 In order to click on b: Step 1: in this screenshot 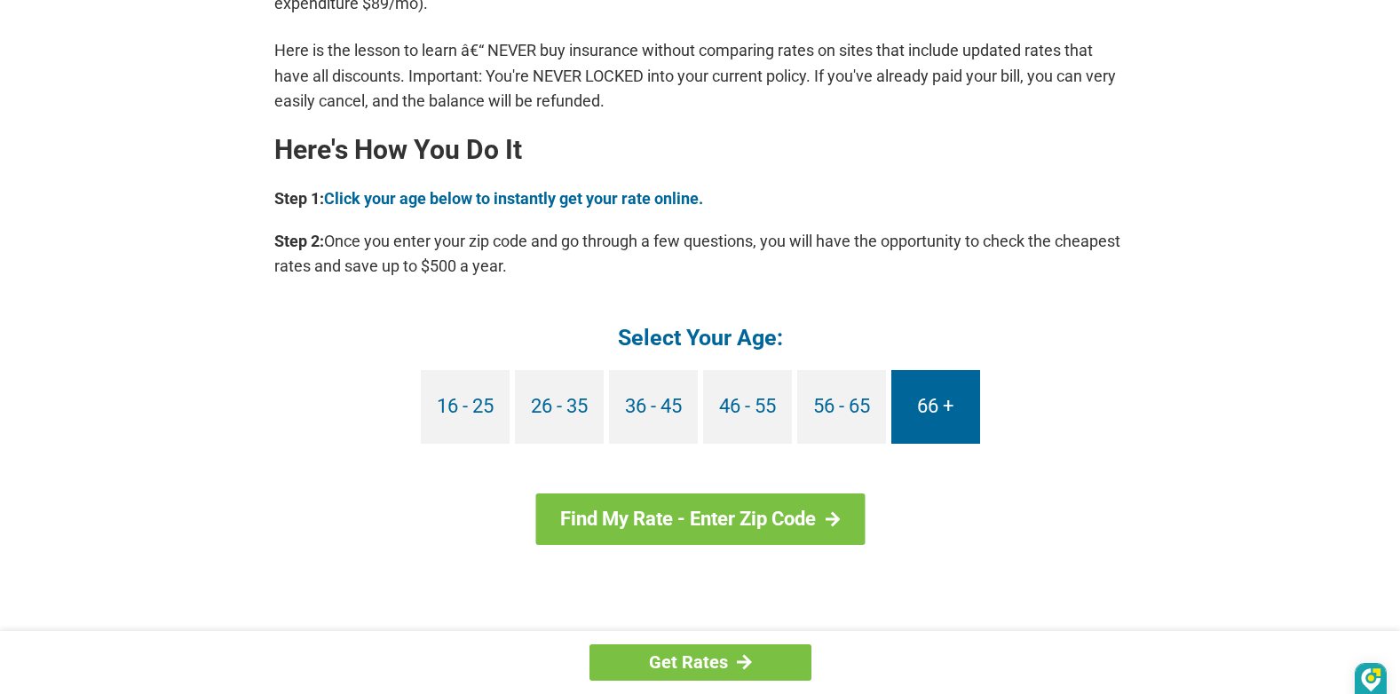, I will do `click(299, 198)`.